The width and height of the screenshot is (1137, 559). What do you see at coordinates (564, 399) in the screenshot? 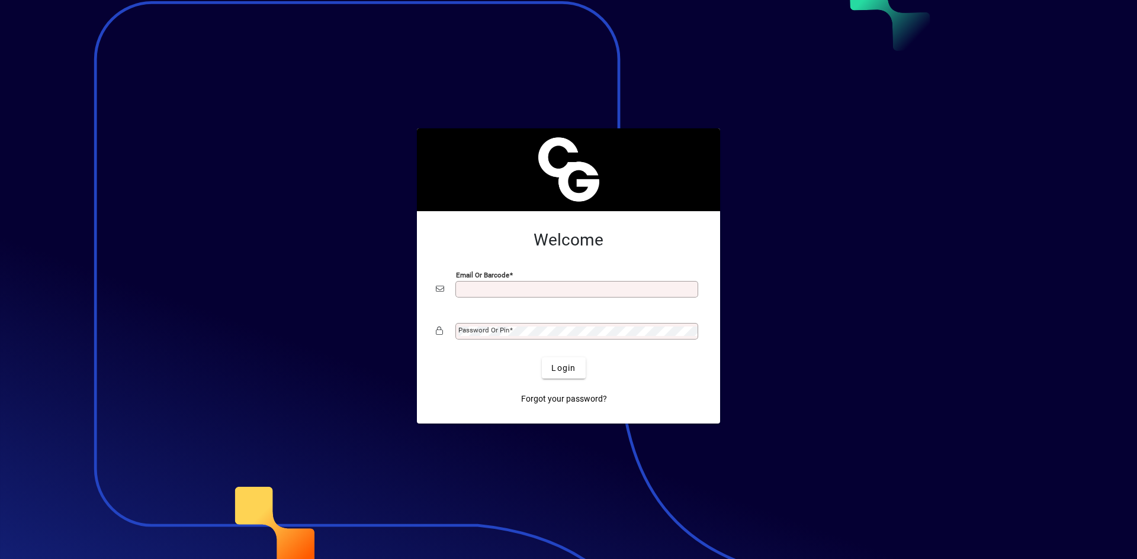
I see `span: Forgot your password?` at bounding box center [564, 399].